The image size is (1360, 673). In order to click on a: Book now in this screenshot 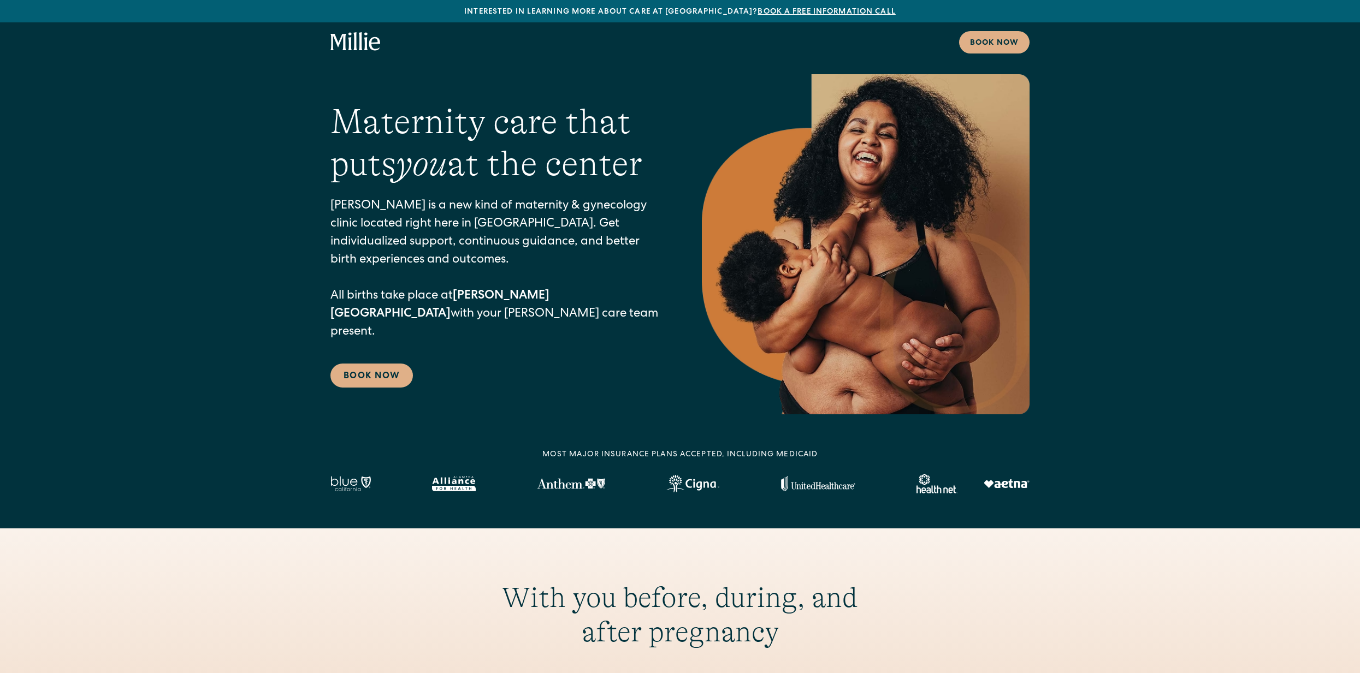, I will do `click(994, 42)`.